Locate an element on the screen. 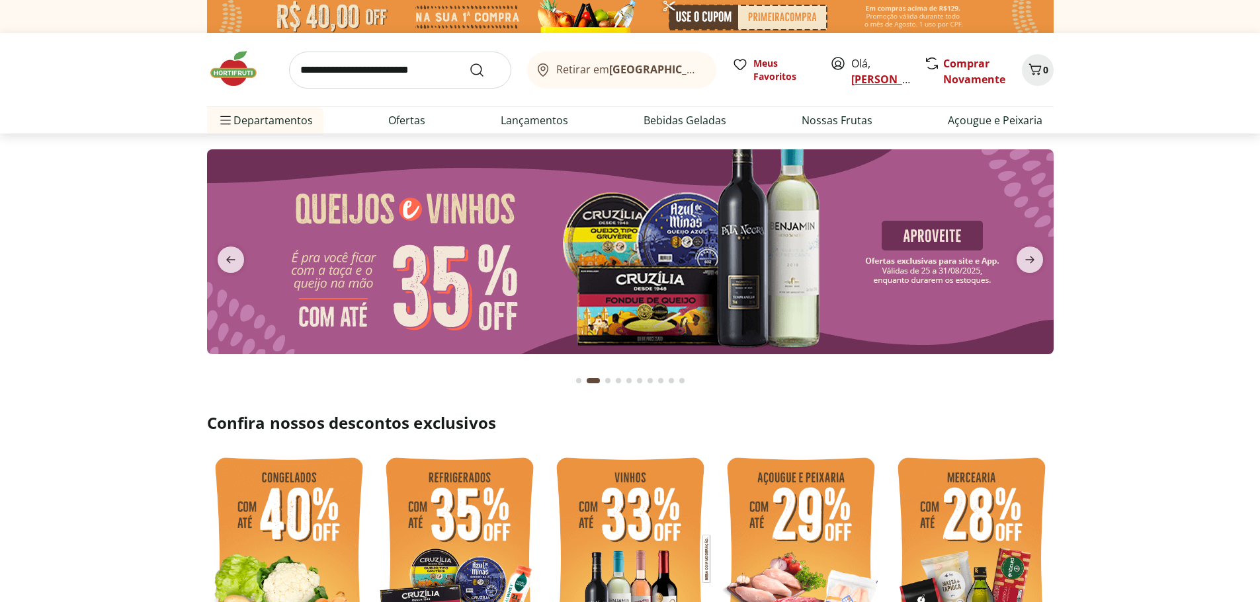  a: Nossas Frutas is located at coordinates (837, 120).